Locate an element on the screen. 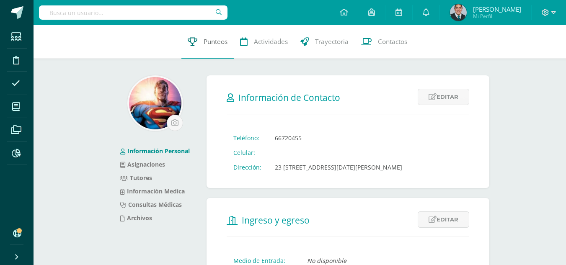 The height and width of the screenshot is (265, 566). a: Información Medica is located at coordinates (152, 191).